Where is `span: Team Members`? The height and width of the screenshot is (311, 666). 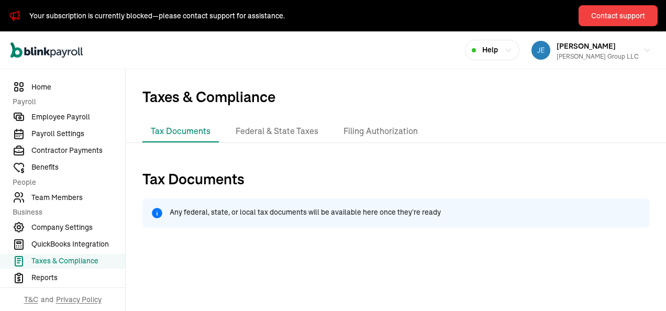
span: Team Members is located at coordinates (78, 198).